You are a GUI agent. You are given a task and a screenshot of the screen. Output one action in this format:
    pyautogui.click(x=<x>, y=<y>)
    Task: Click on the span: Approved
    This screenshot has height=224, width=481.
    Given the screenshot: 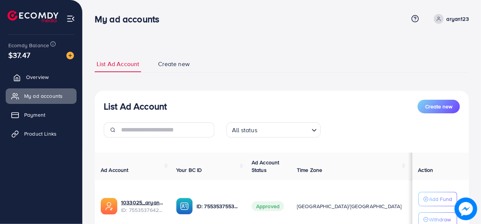 What is the action you would take?
    pyautogui.click(x=268, y=206)
    